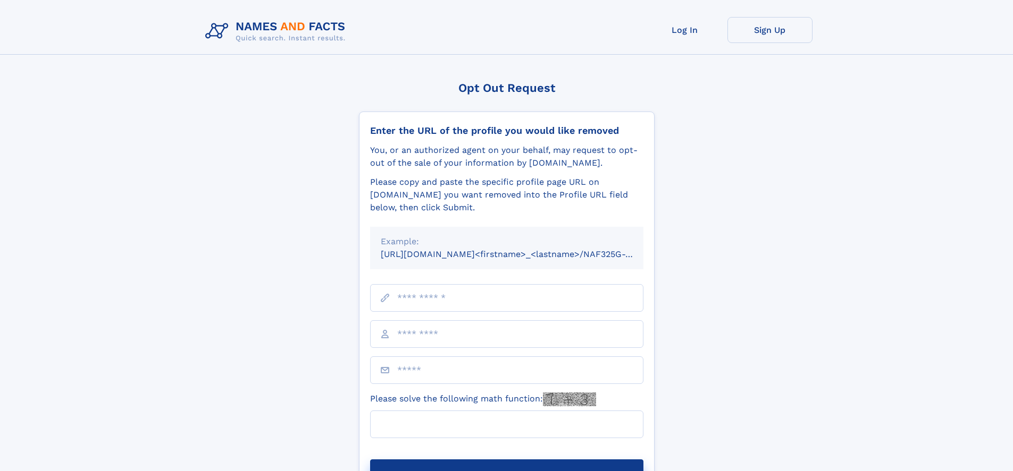 The image size is (1013, 471). I want to click on div: You, or an authorized agent on your behalf, may request to opt-out of the sale of your informatio..., so click(507, 157).